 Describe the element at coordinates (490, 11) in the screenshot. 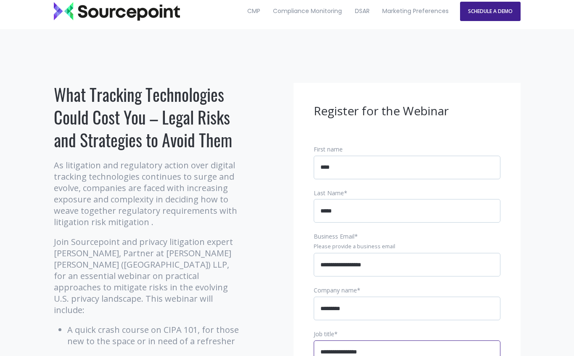

I see `a: SCHEDULE A DEMO` at that location.